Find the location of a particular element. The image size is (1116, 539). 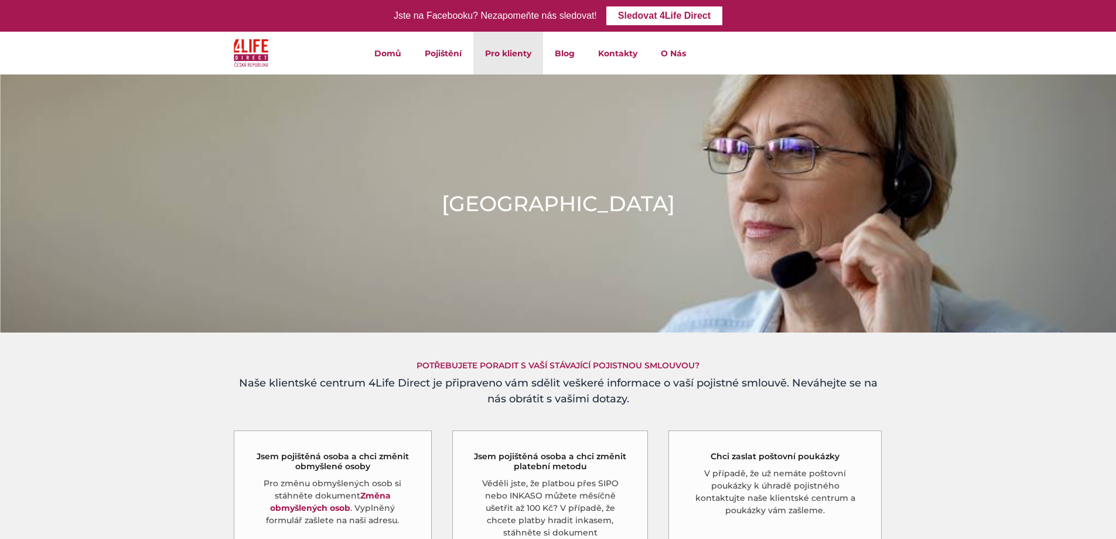

p: Pro změnu obmyšlených osob si stáhněte dokument . Vyplněný formulář zašlete na naši adresu. is located at coordinates (333, 502).